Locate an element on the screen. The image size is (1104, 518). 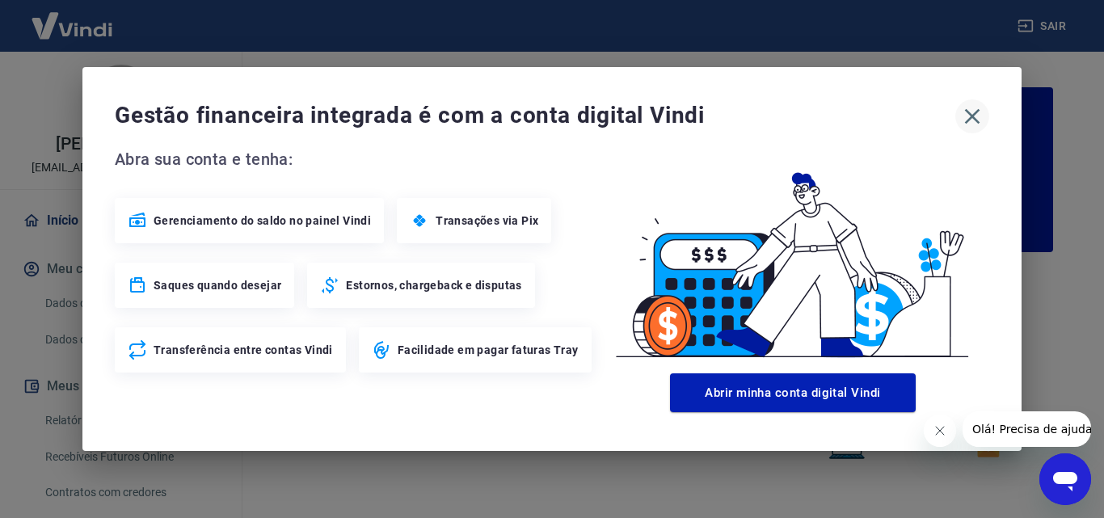
span: Transações via Pix is located at coordinates (486, 221).